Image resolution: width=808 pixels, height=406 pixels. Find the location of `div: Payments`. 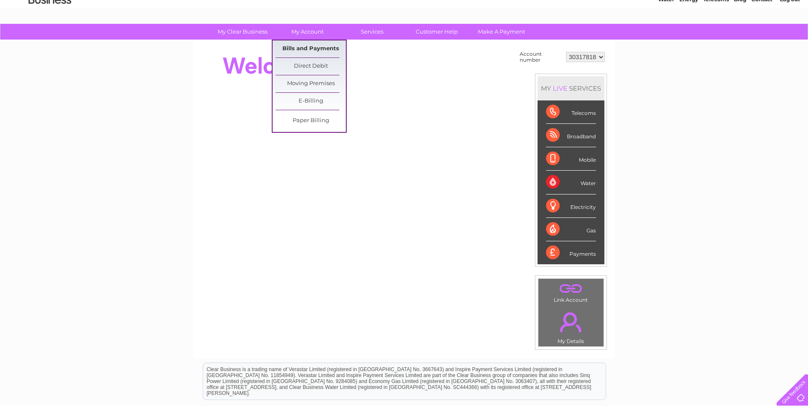

div: Payments is located at coordinates (571, 253).